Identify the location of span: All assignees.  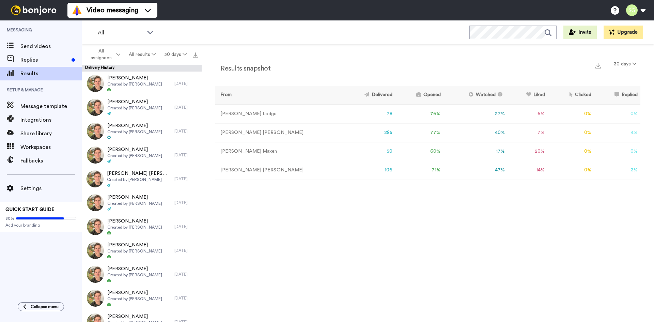
(101, 54).